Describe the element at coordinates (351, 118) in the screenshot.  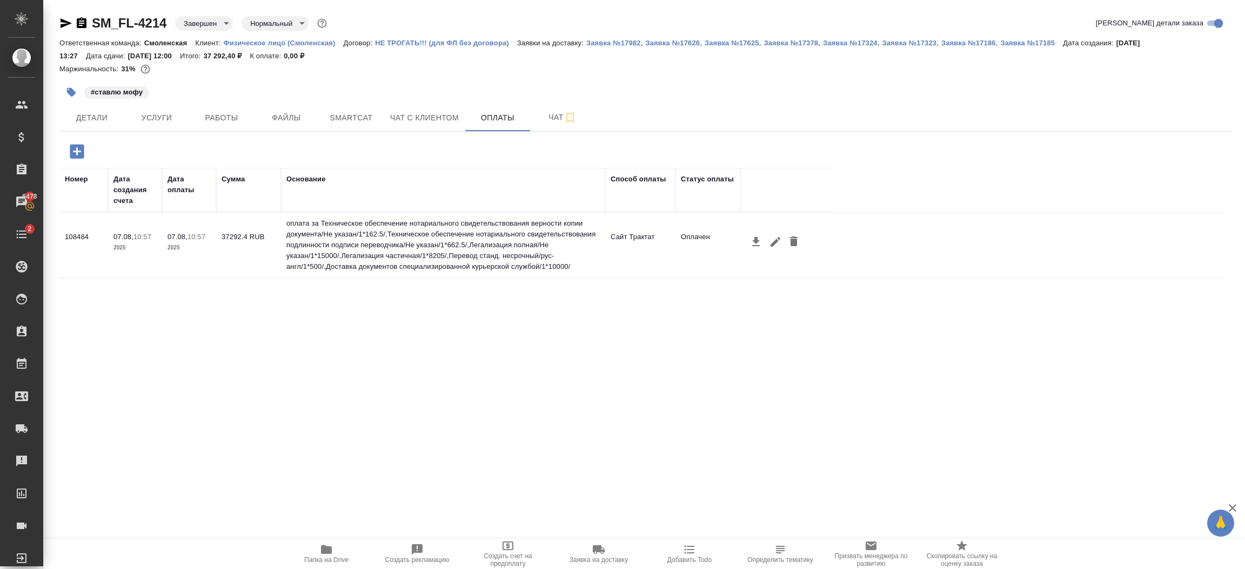
I see `span: Smartcat` at that location.